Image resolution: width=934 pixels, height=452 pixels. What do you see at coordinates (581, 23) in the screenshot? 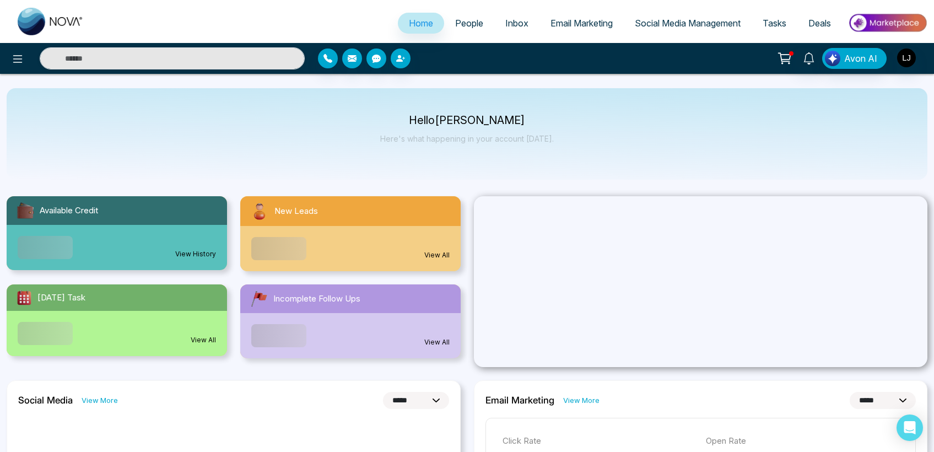
I see `a: Email Marketing` at bounding box center [581, 23].